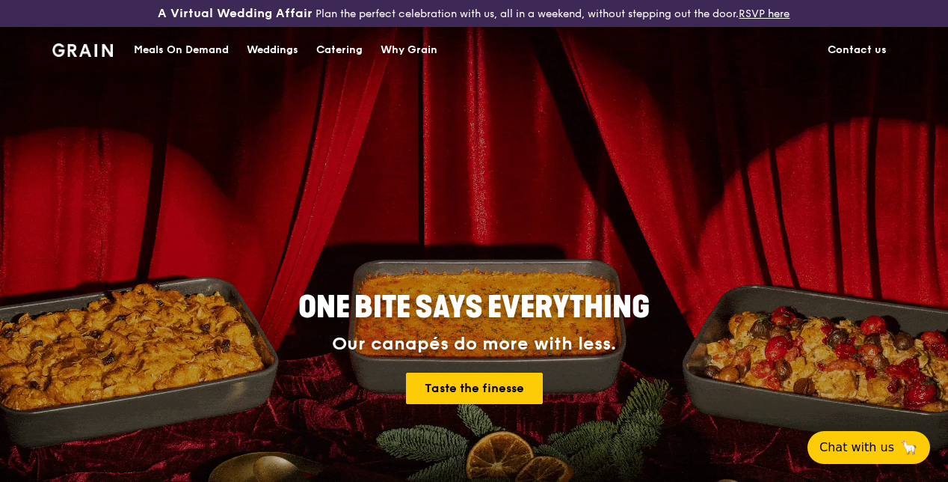  I want to click on div: Why Grain, so click(409, 50).